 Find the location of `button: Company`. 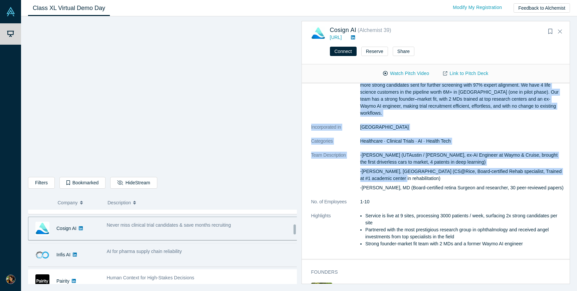

button: Company is located at coordinates (79, 203).